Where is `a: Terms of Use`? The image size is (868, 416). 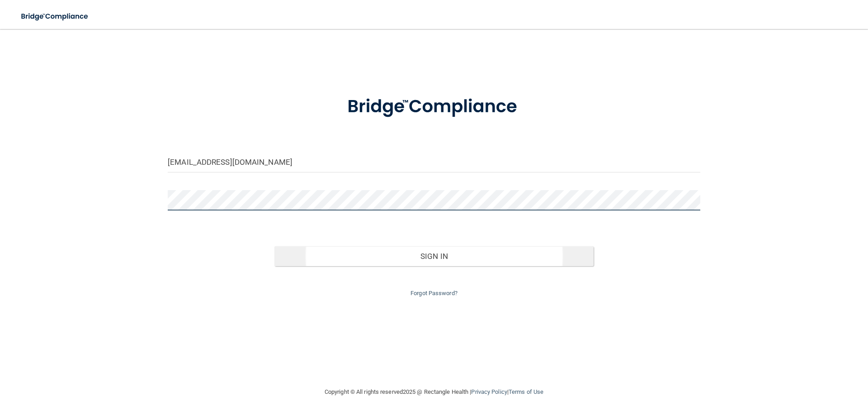 a: Terms of Use is located at coordinates (526, 391).